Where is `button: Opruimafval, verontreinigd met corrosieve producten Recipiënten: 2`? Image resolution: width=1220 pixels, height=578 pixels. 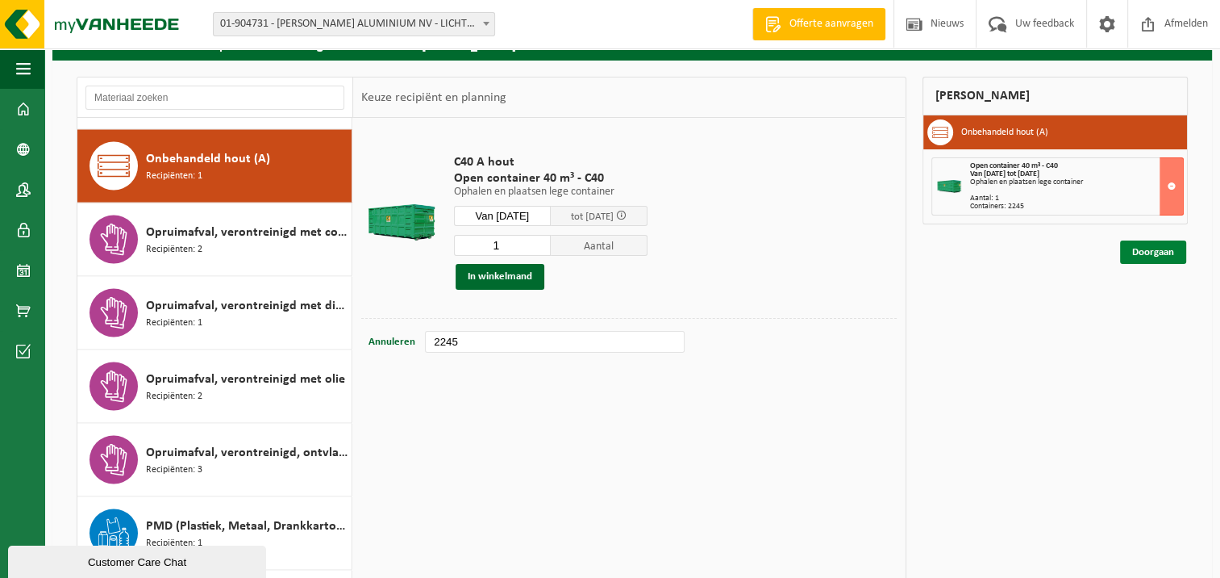
button: Opruimafval, verontreinigd met corrosieve producten Recipiënten: 2 is located at coordinates (215, 239).